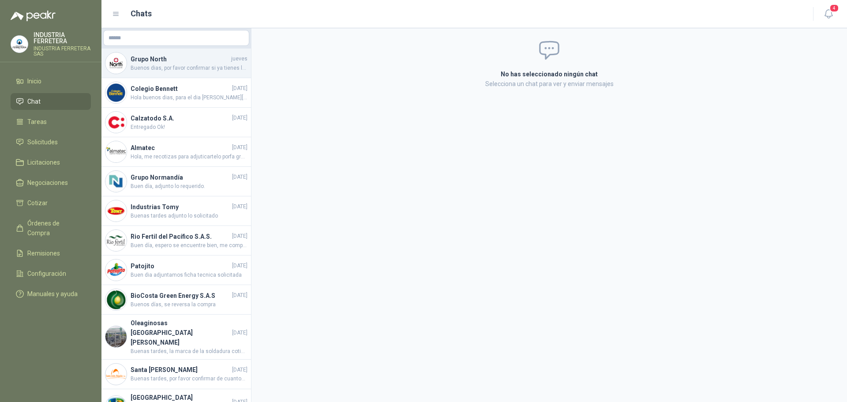 This screenshot has width=847, height=402. What do you see at coordinates (62, 51) in the screenshot?
I see `p: INDUSTRIA FERRETERA SAS` at bounding box center [62, 51].